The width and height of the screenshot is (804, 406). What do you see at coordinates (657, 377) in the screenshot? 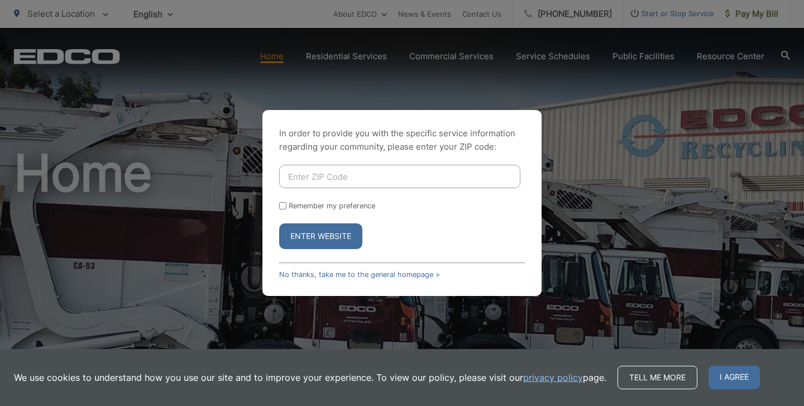
I see `a: Tell me more` at bounding box center [657, 377].